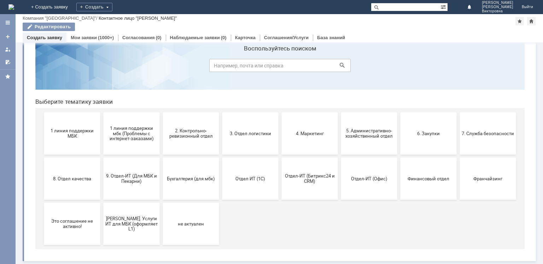 This screenshot has width=543, height=264. I want to click on input: Например, почта или справка, so click(250, 38).